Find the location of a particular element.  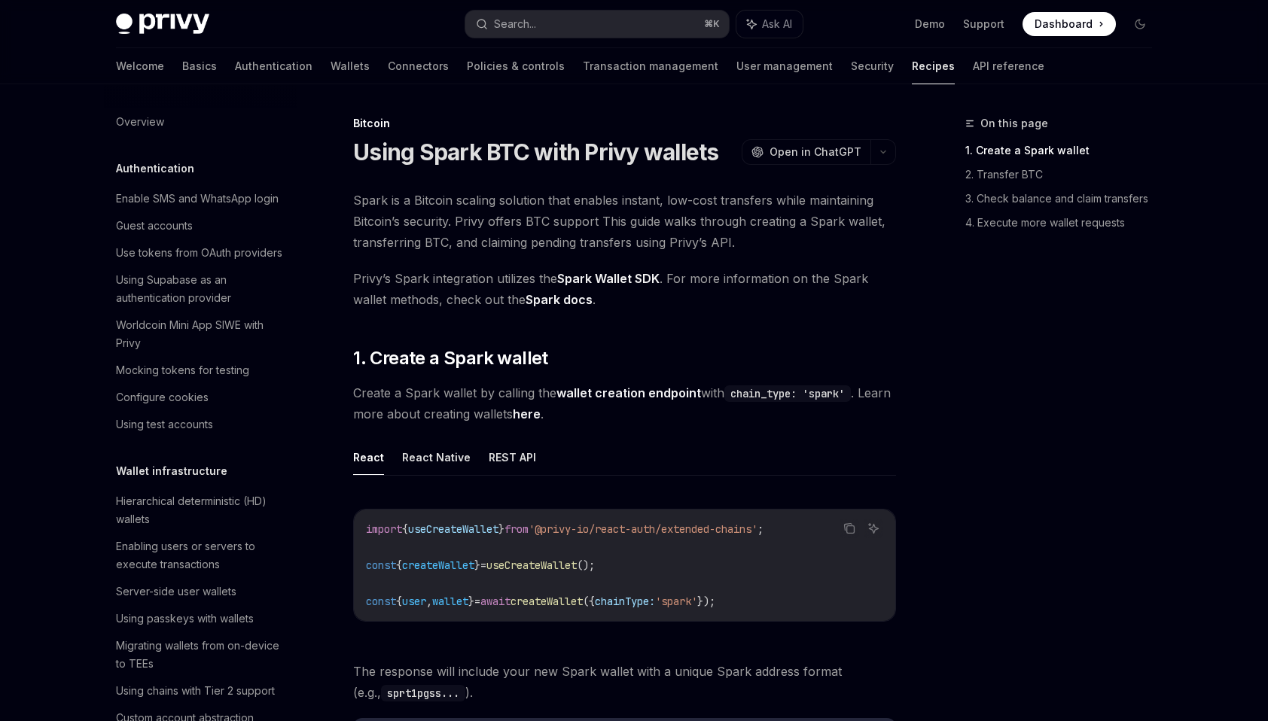

a: API reference is located at coordinates (1008, 66).